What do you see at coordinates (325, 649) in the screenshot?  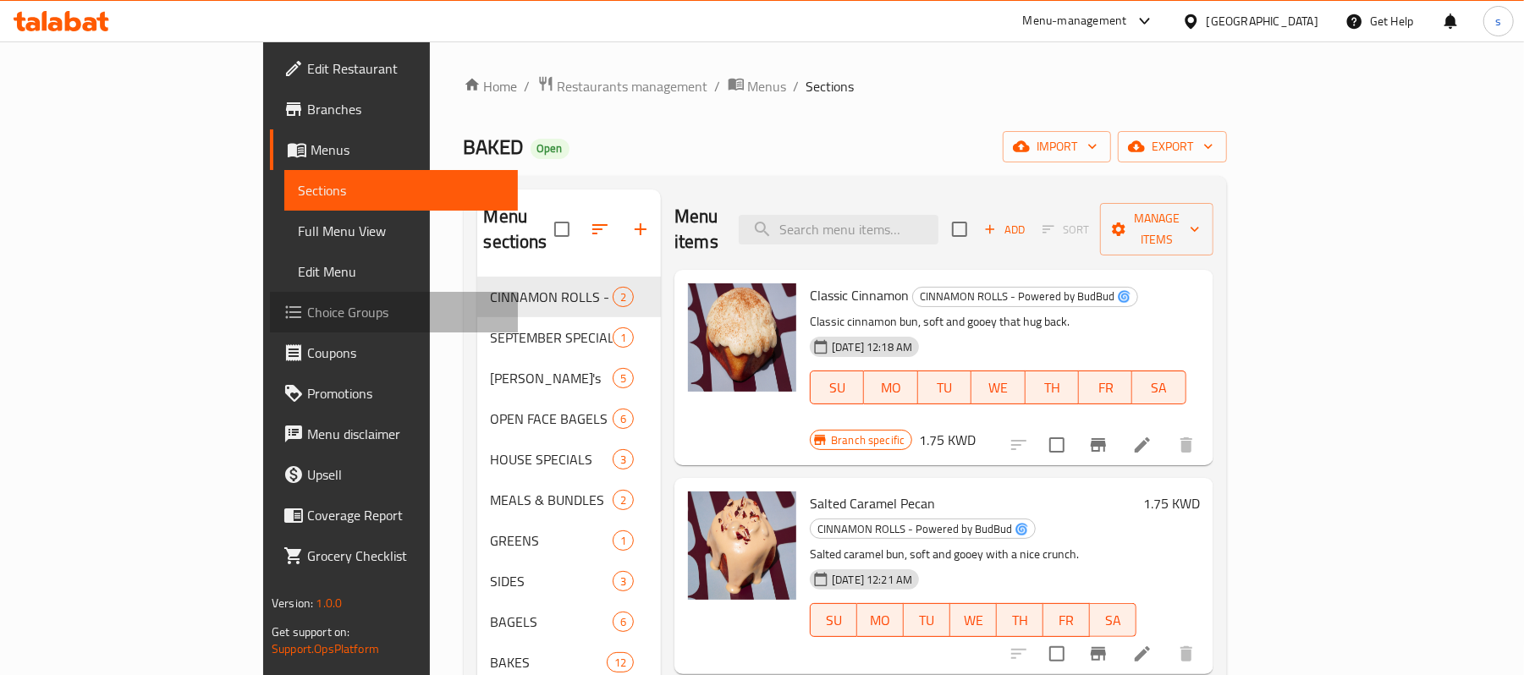 I see `a: Support.OpsPlatform` at bounding box center [325, 649].